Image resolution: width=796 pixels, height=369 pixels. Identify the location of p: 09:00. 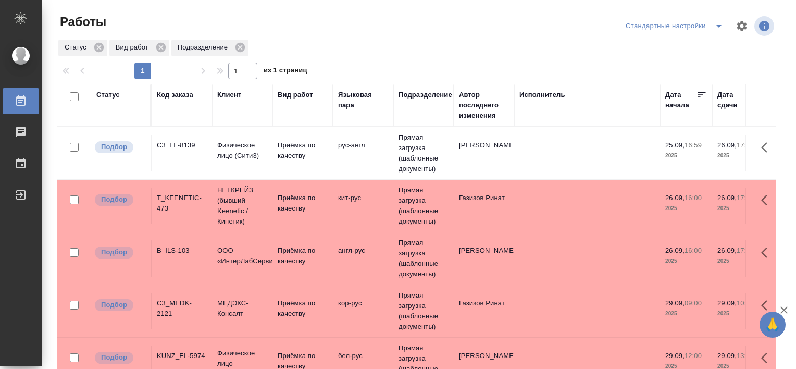
(693, 303).